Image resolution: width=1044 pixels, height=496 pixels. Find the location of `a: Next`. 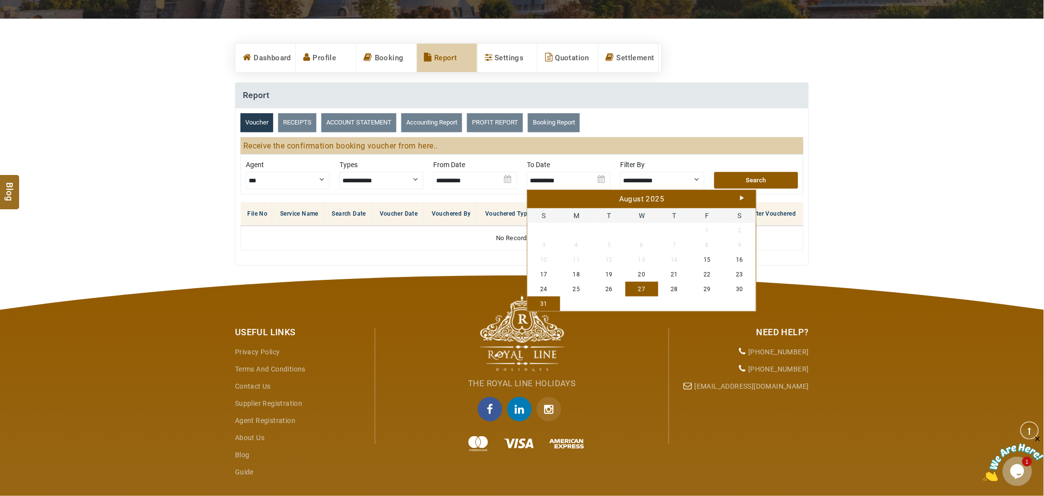

a: Next is located at coordinates (742, 198).